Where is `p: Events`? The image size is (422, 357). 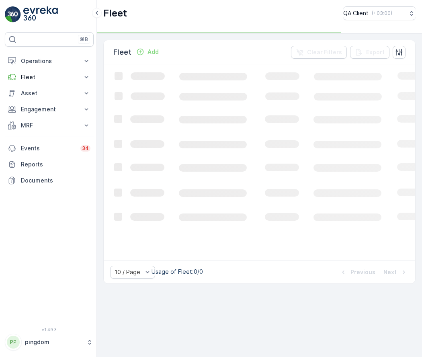
p: Events is located at coordinates (48, 148).